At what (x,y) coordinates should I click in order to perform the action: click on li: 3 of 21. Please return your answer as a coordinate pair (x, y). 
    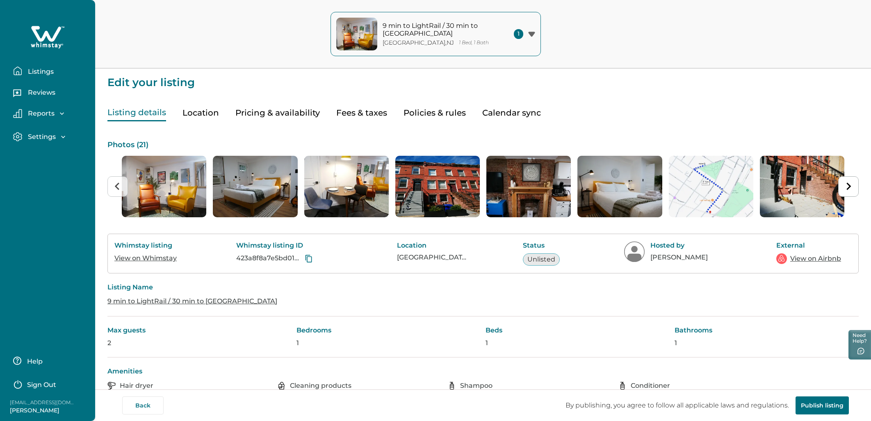
    Looking at the image, I should click on (347, 187).